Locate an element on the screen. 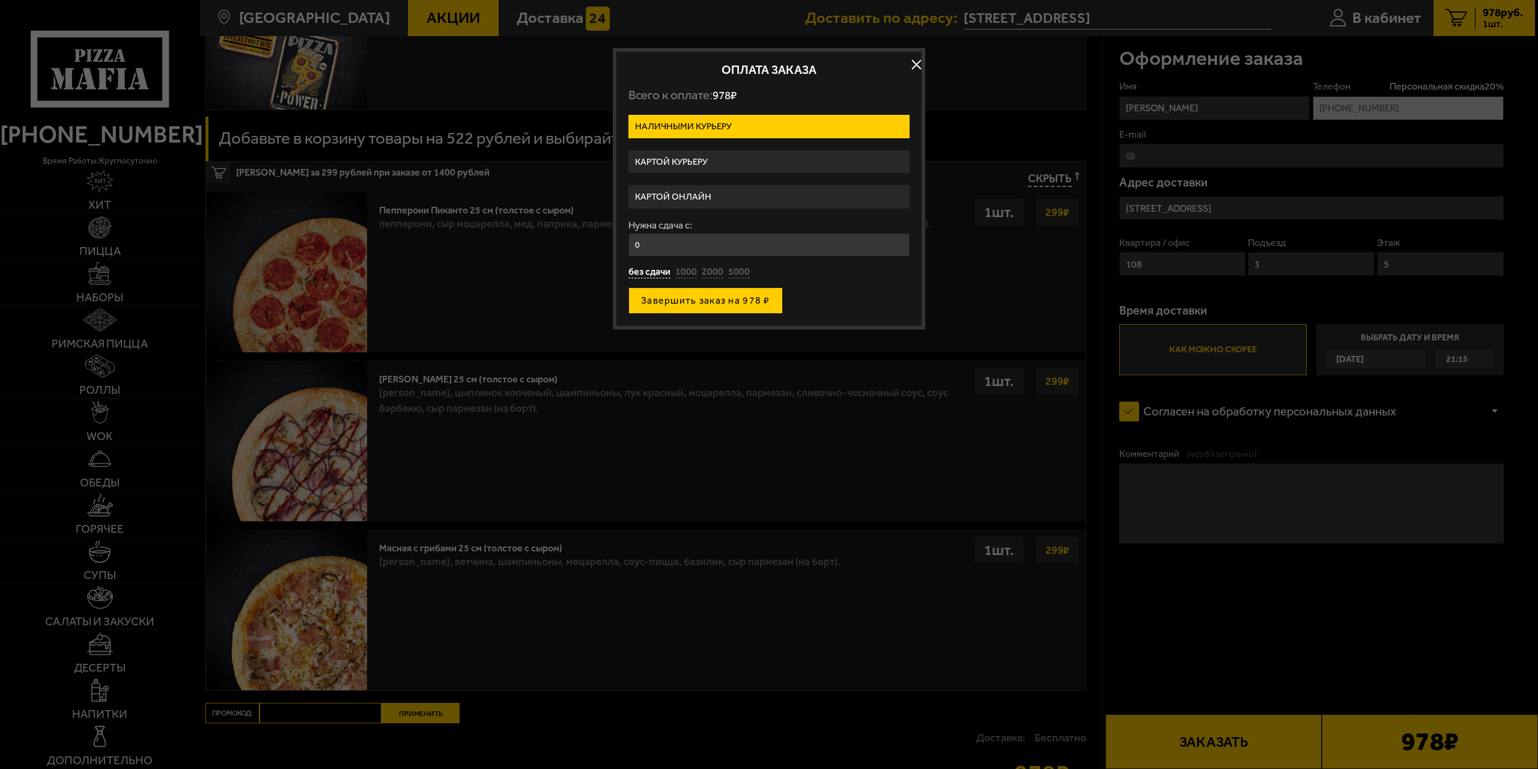  p: Всего к оплате: is located at coordinates (769, 95).